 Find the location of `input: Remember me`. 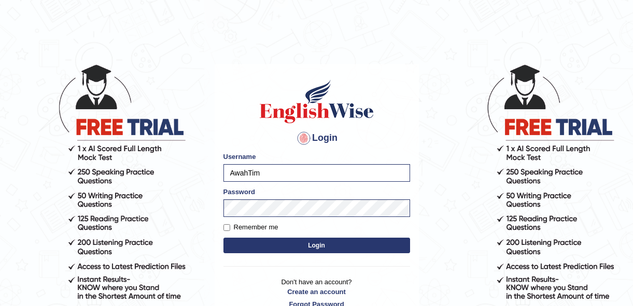

input: Remember me is located at coordinates (227, 228).